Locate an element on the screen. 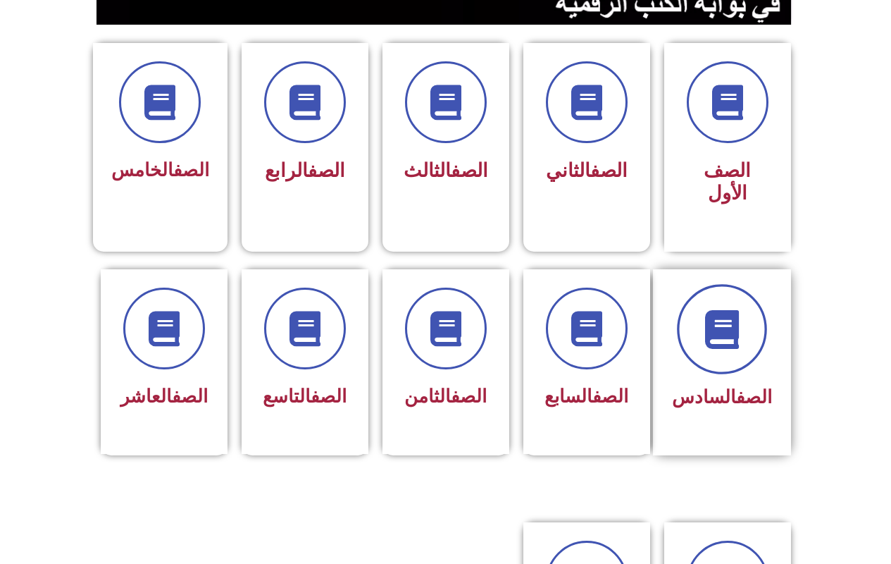  span: الخامس is located at coordinates (160, 170).